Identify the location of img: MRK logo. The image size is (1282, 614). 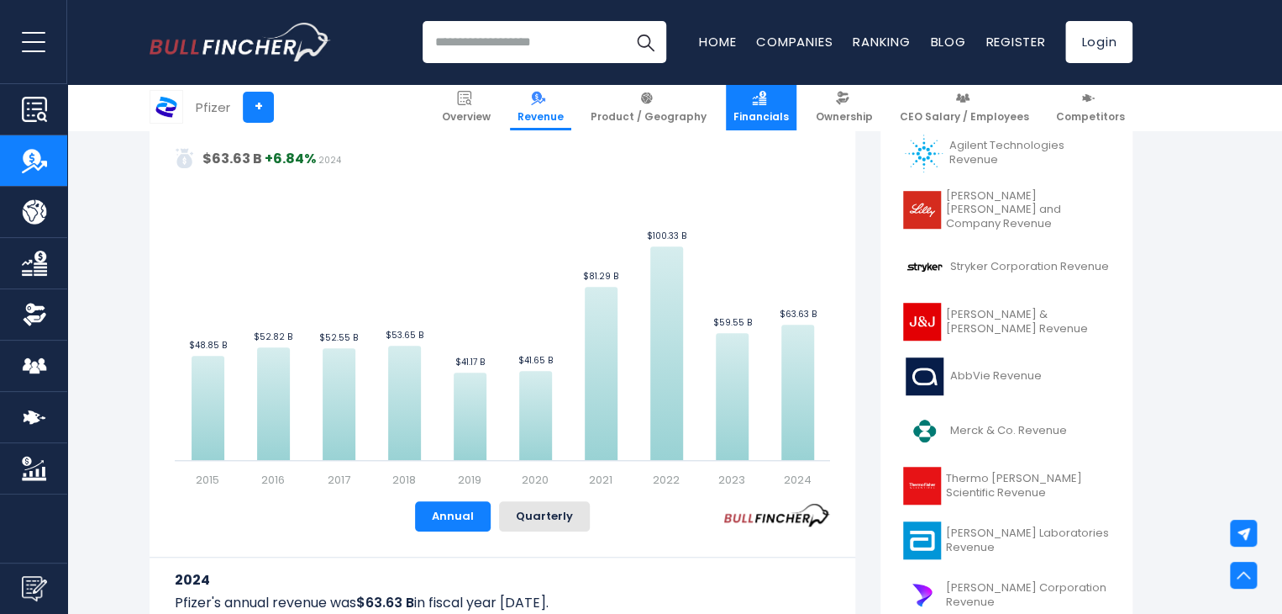
(924, 430).